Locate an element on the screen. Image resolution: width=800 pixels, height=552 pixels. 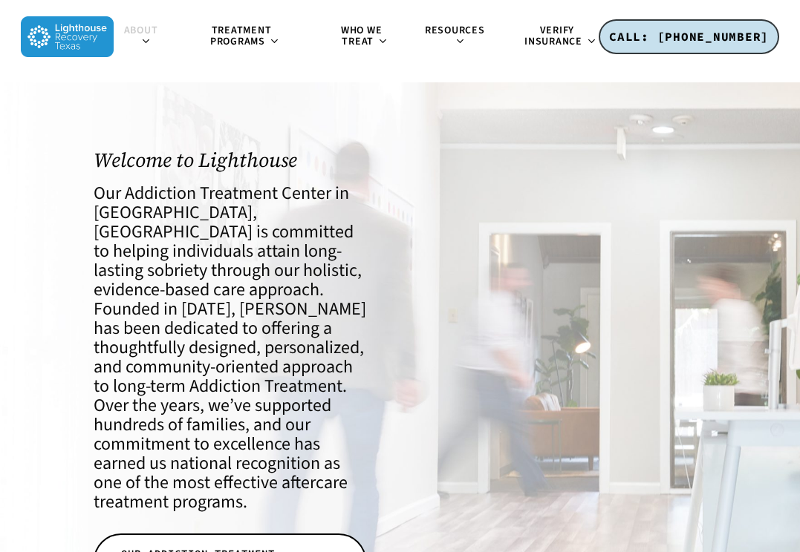
a: Treatment Programs is located at coordinates (245, 36).